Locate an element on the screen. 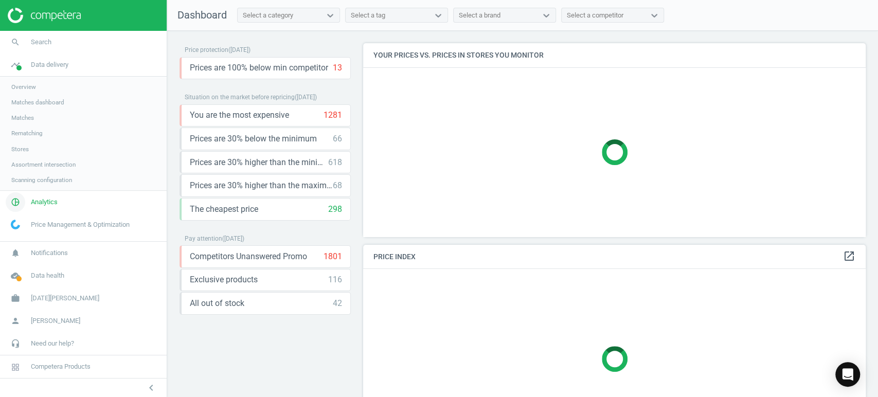  span: Exclusive products is located at coordinates (224, 280).